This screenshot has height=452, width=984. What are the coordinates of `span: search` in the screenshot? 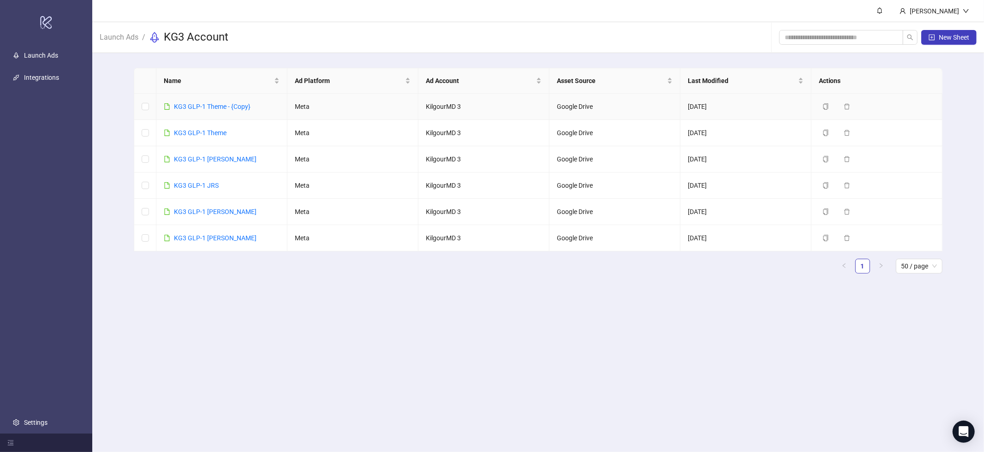 It's located at (910, 37).